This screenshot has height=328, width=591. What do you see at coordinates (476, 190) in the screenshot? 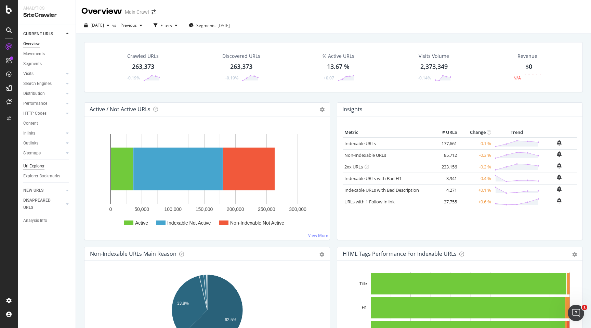
I see `td: +0.1 %` at bounding box center [476, 190].